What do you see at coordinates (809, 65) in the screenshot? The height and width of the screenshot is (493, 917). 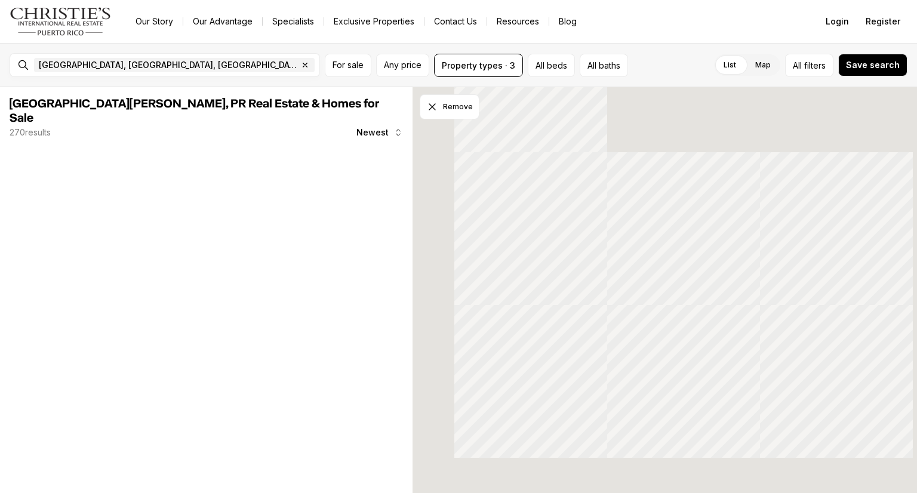 I see `button: Allfilters` at bounding box center [809, 65].